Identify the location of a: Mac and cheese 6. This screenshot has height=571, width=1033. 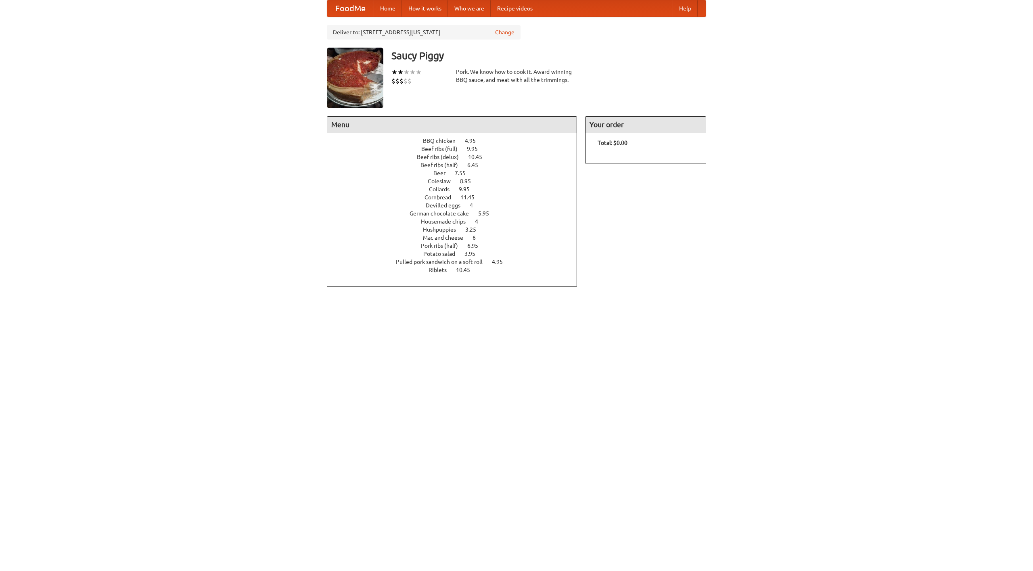
(457, 238).